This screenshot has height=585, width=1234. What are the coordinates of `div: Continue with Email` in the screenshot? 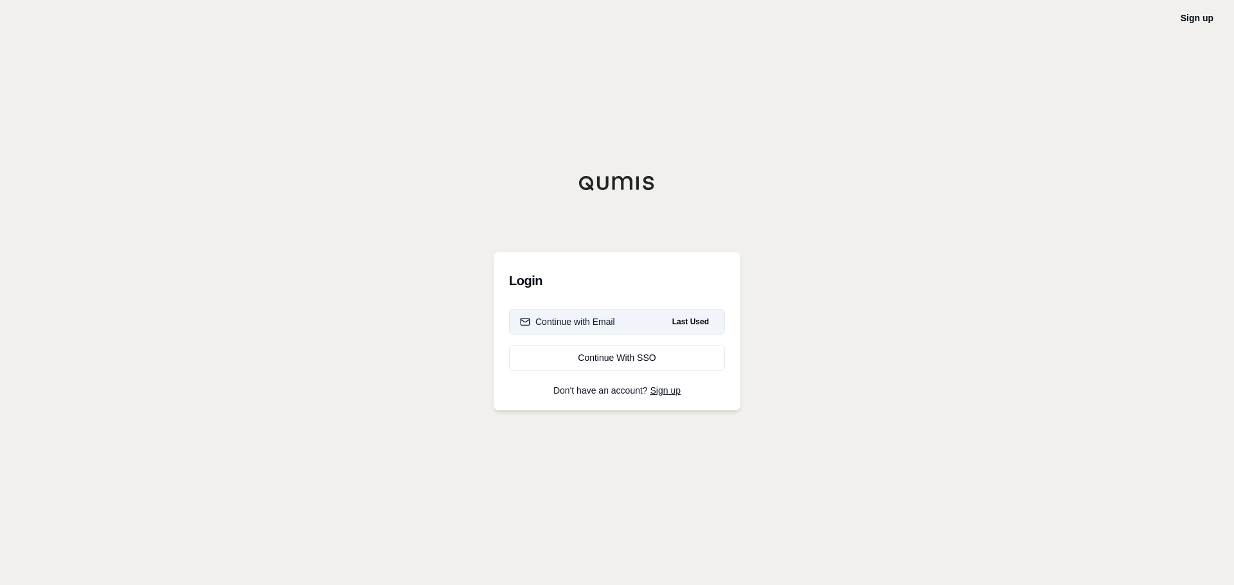 It's located at (567, 322).